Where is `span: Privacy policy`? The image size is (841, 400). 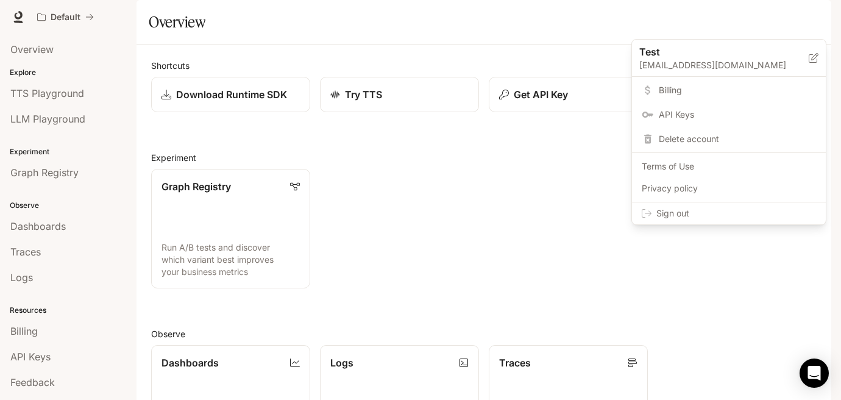
span: Privacy policy is located at coordinates (729, 188).